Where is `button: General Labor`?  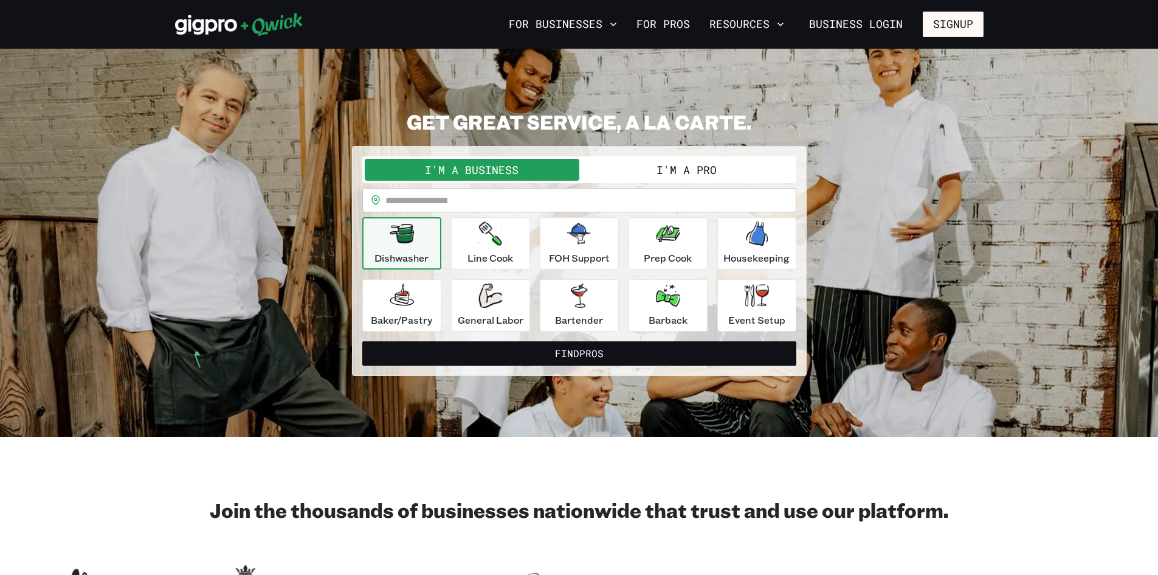 button: General Labor is located at coordinates (491, 305).